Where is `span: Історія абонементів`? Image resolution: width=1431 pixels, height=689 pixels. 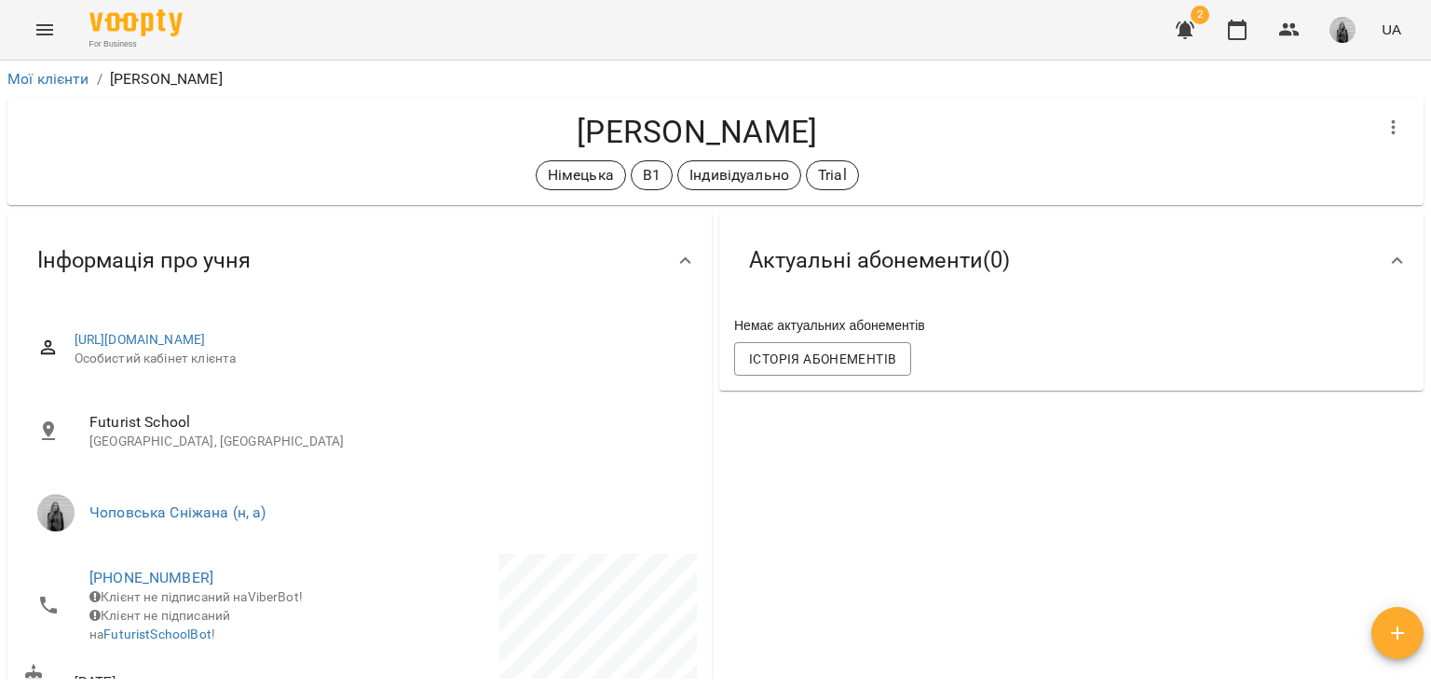 span: Історія абонементів is located at coordinates (823, 359).